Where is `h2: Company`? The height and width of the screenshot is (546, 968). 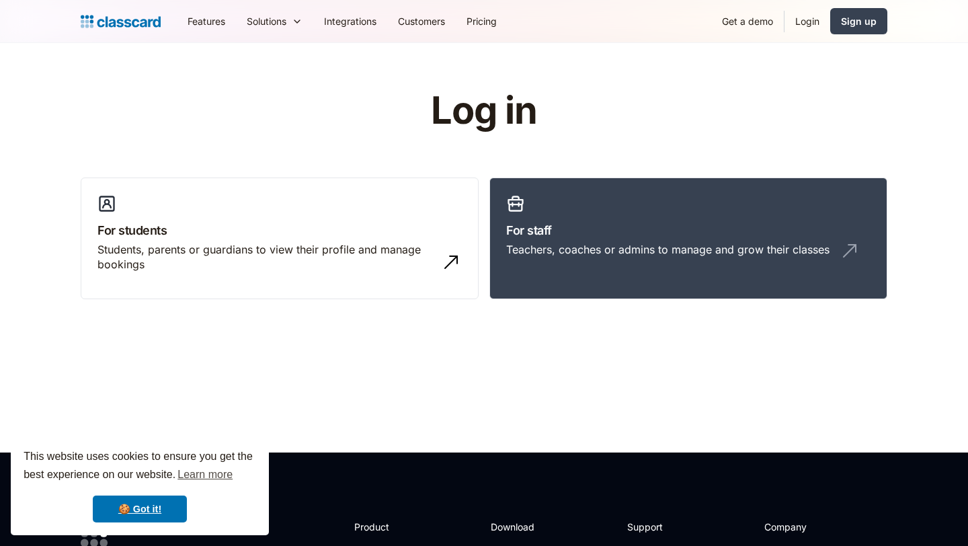
h2: Company is located at coordinates (809, 526).